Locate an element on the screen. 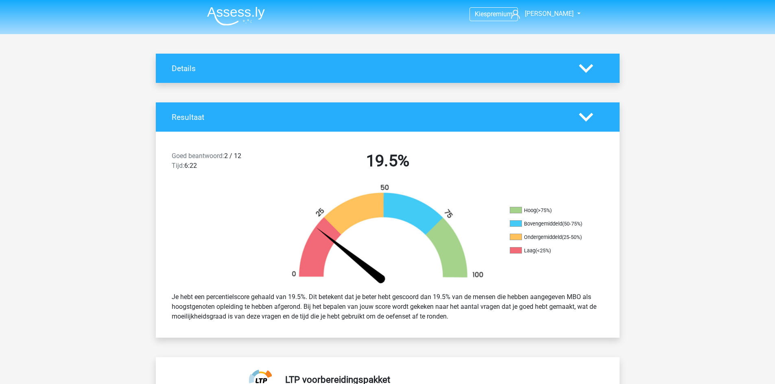 This screenshot has height=384, width=775. div: (50-75%) is located at coordinates (572, 224).